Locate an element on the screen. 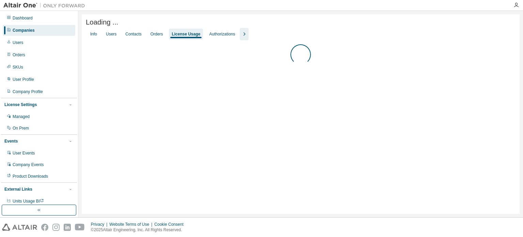  div: Managed is located at coordinates (21, 116).